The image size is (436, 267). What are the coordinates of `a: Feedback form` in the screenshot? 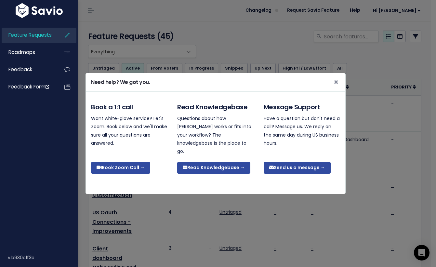 It's located at (28, 87).